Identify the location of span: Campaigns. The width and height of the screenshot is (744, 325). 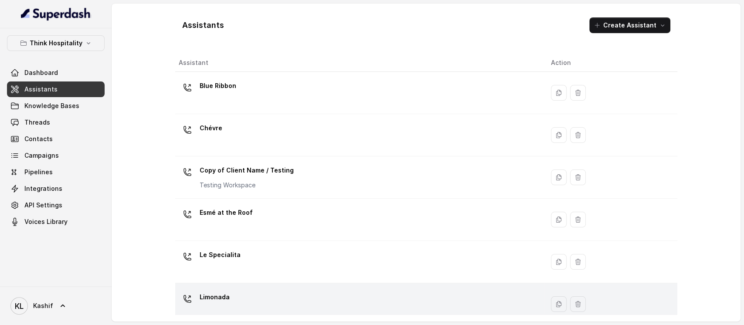
(41, 156).